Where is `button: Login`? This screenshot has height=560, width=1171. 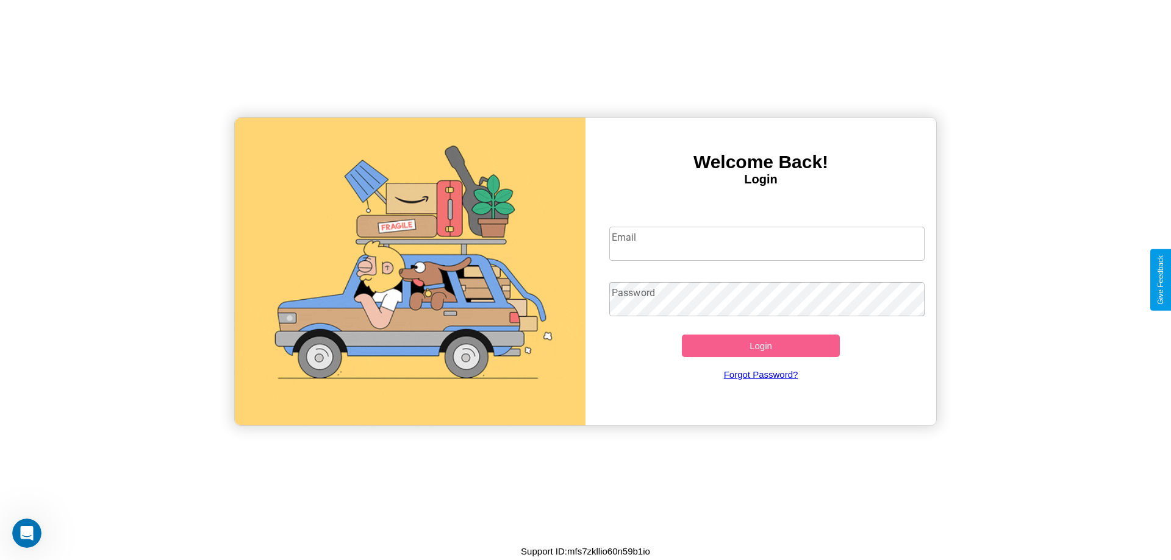
button: Login is located at coordinates (761, 346).